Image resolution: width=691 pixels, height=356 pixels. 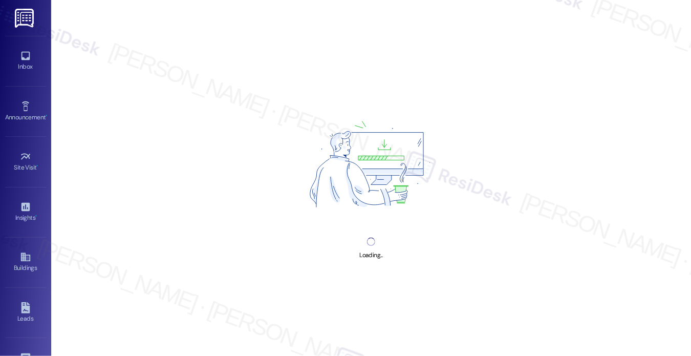 I want to click on a: Buildings, so click(x=26, y=262).